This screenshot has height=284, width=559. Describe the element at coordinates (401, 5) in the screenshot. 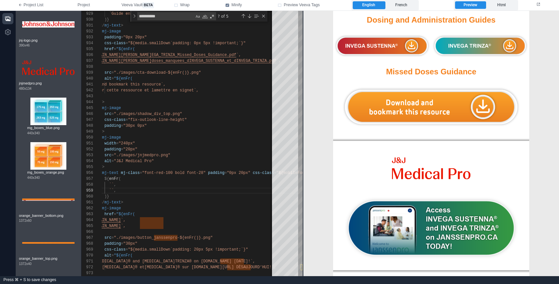

I see `label: French` at that location.